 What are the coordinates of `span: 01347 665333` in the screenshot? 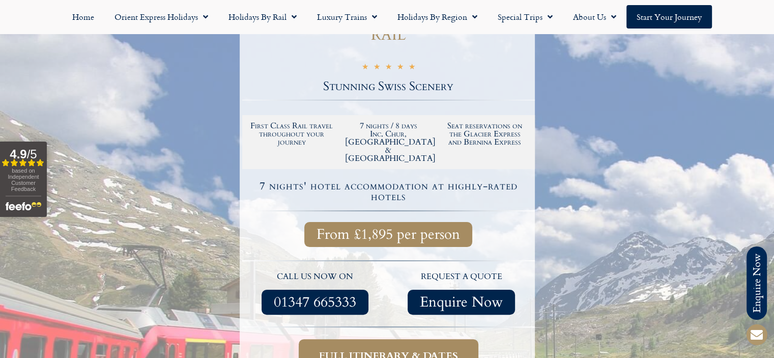 It's located at (315, 302).